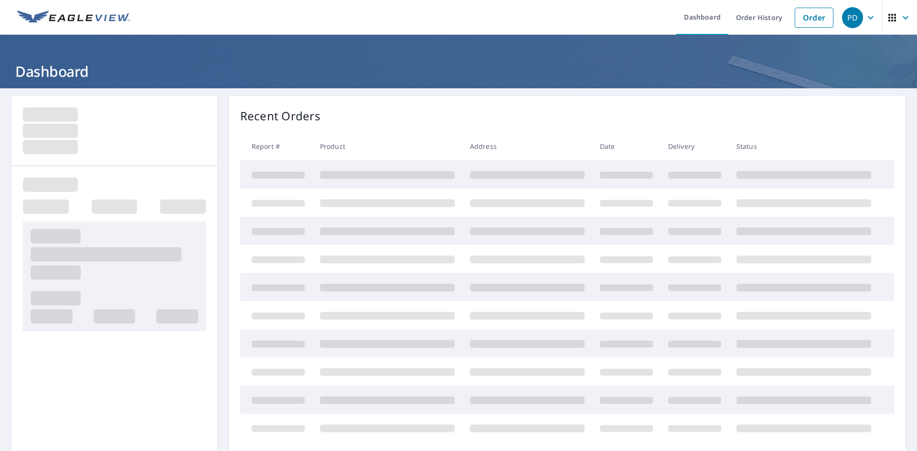 The width and height of the screenshot is (917, 451). Describe the element at coordinates (694, 146) in the screenshot. I see `th: Delivery` at that location.